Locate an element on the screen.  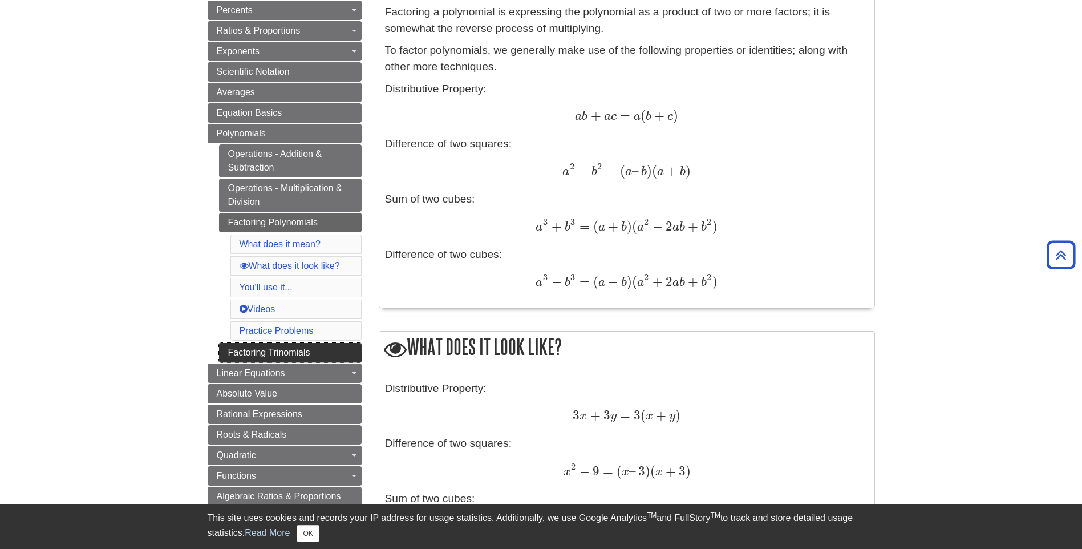
span: Averages is located at coordinates (236, 92).